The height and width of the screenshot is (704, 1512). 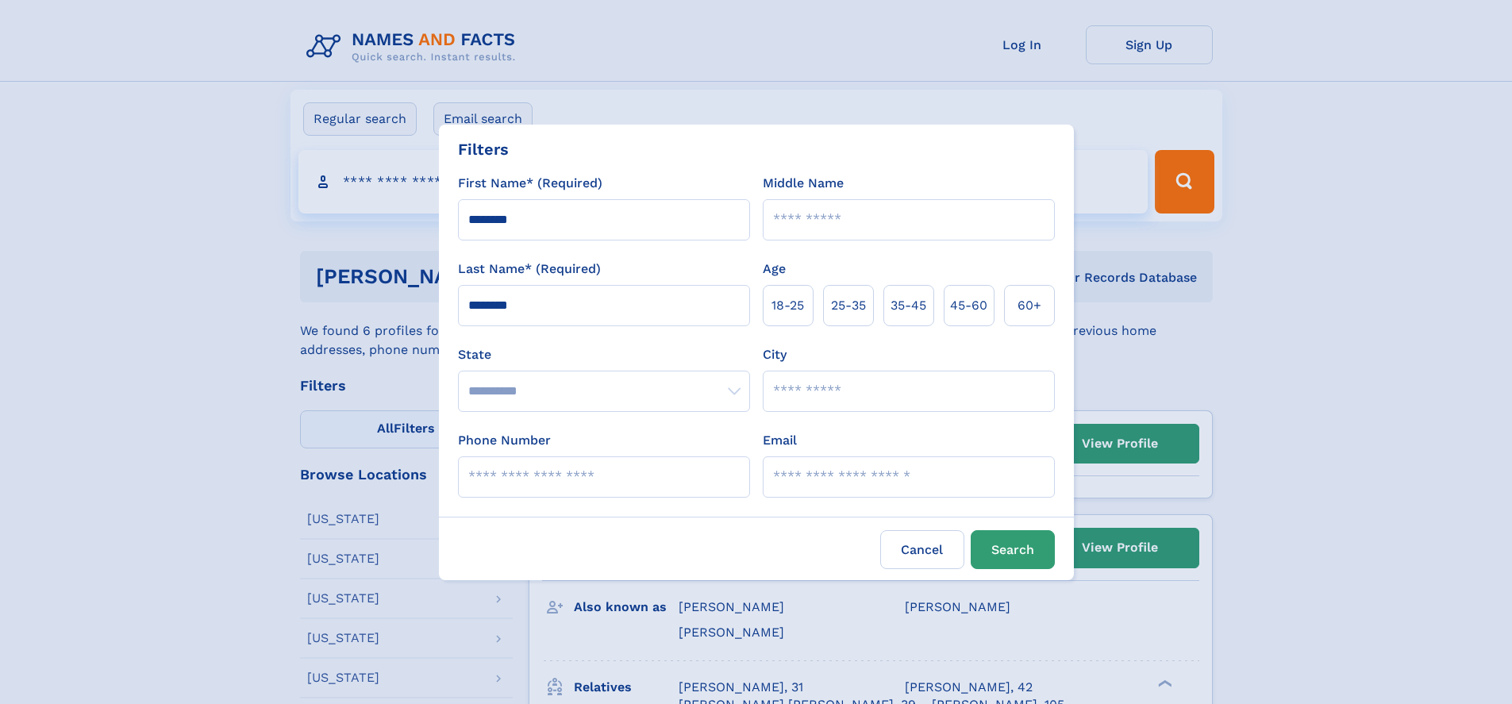 I want to click on label: Cancel, so click(x=922, y=549).